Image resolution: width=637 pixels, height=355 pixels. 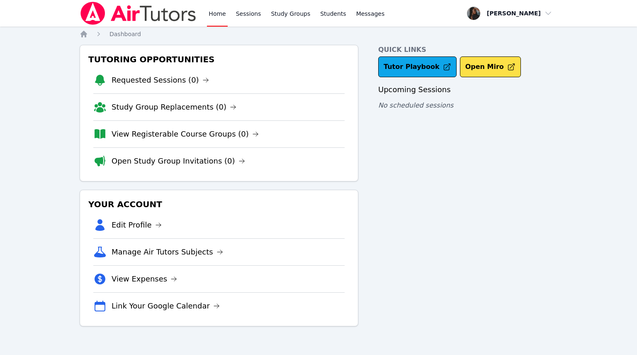 What do you see at coordinates (160, 80) in the screenshot?
I see `a: Requested Sessions (0)` at bounding box center [160, 80].